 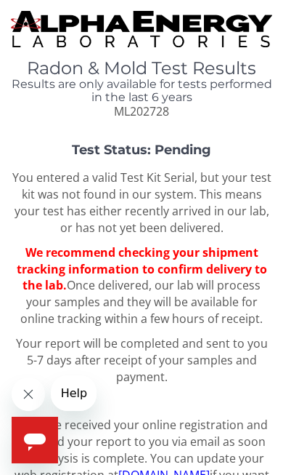 I want to click on strong: Test Status: Pending, so click(x=142, y=150).